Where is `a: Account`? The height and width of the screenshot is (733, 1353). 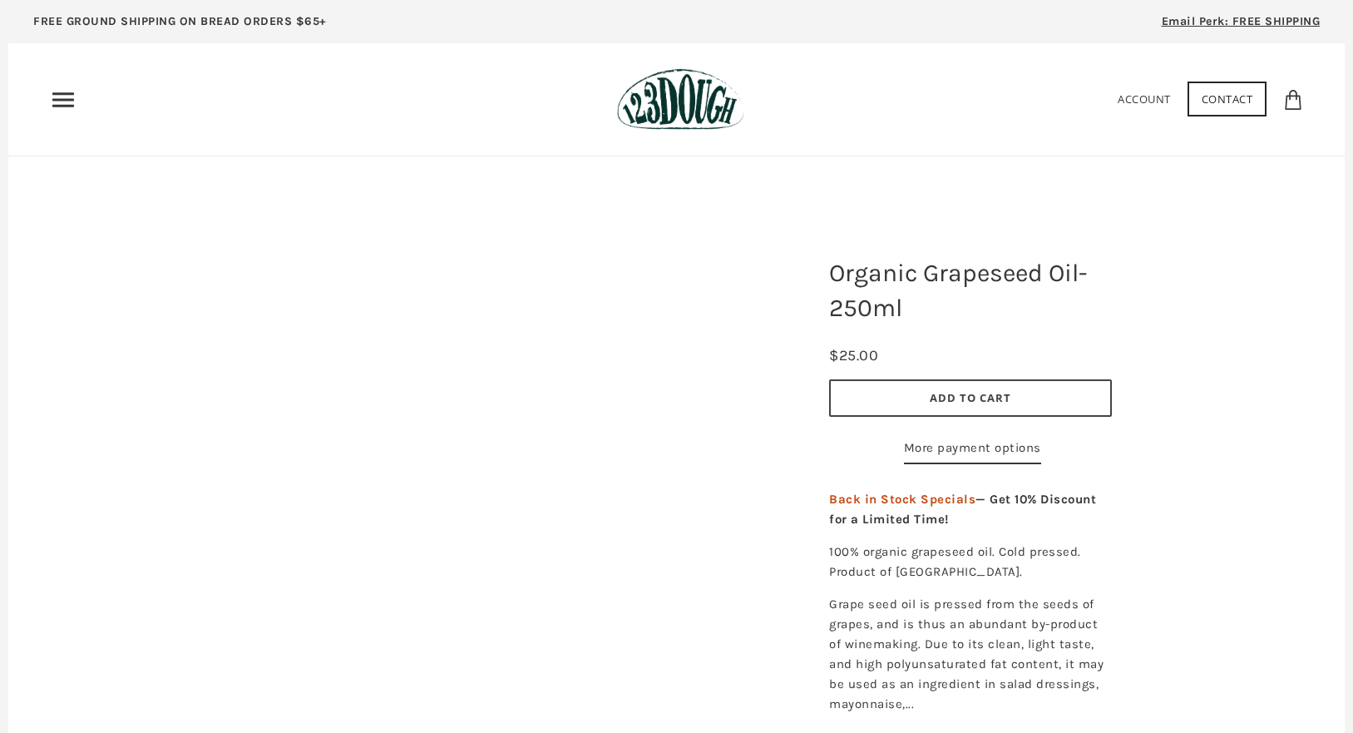 a: Account is located at coordinates (1144, 99).